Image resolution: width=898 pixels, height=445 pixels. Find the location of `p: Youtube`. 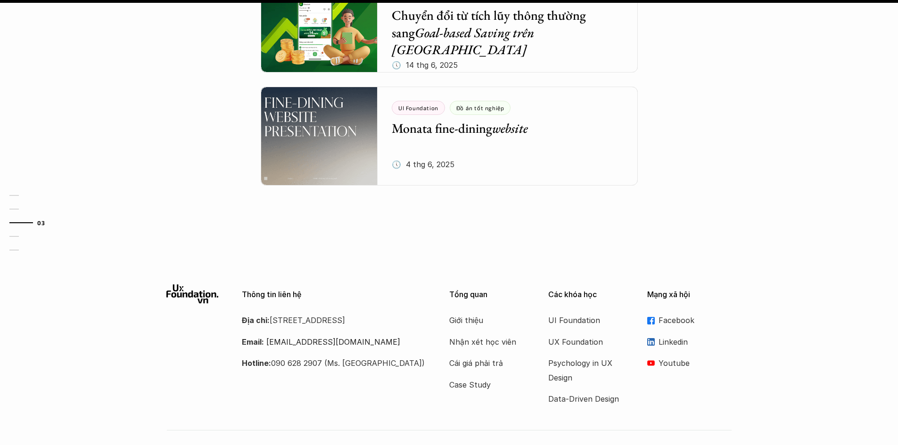

p: Youtube is located at coordinates (695, 363).